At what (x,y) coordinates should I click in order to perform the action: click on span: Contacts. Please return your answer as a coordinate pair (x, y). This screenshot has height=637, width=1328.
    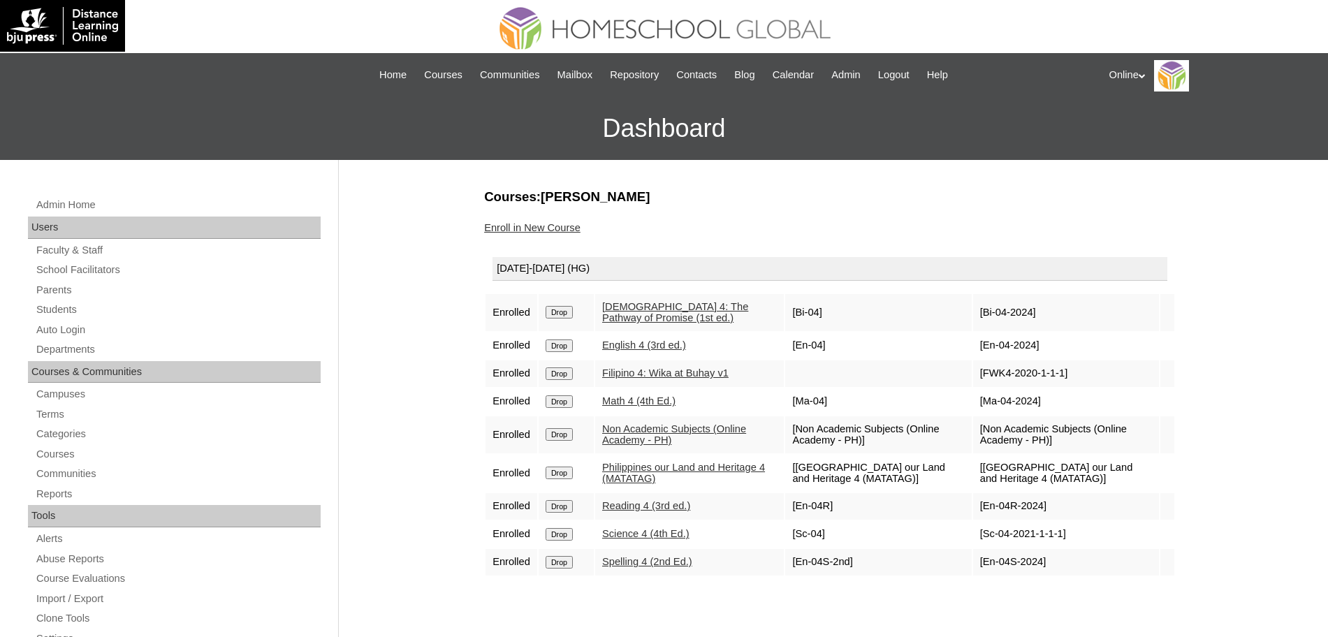
    Looking at the image, I should click on (697, 75).